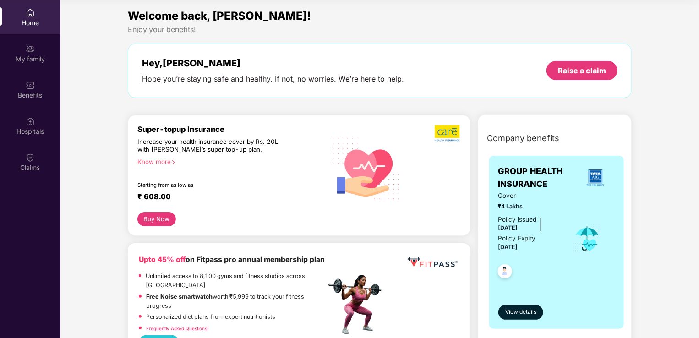 The image size is (699, 338). Describe the element at coordinates (517, 238) in the screenshot. I see `div: Policy Expiry` at that location.